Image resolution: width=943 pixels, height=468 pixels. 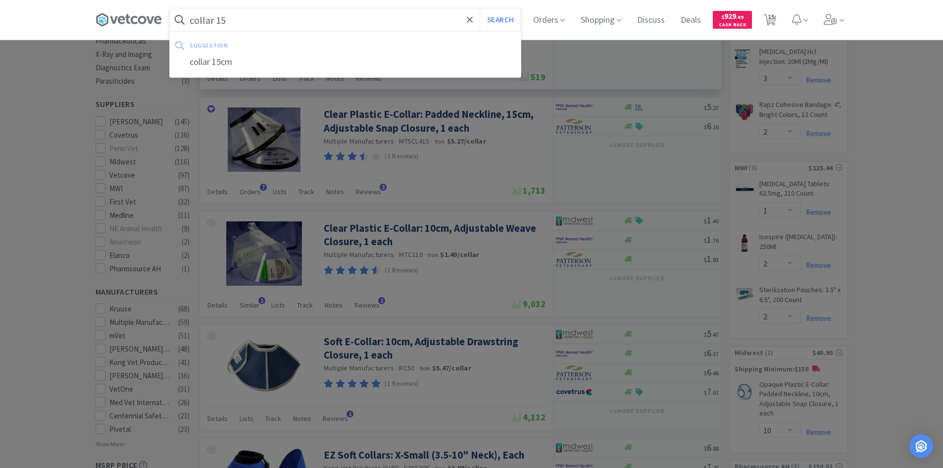 What do you see at coordinates (921, 446) in the screenshot?
I see `div: Open Intercom Messenger` at bounding box center [921, 446].